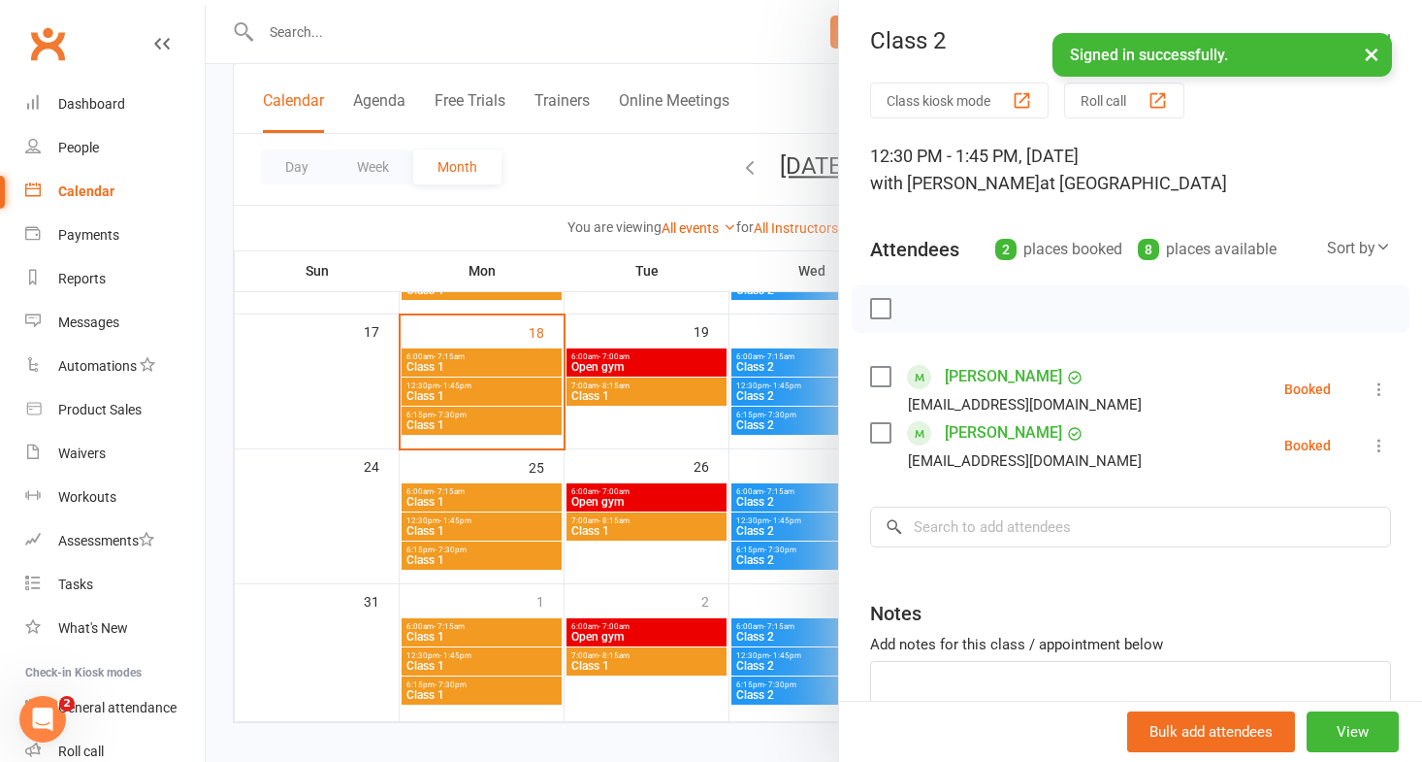  I want to click on div: Sort by, so click(1359, 248).